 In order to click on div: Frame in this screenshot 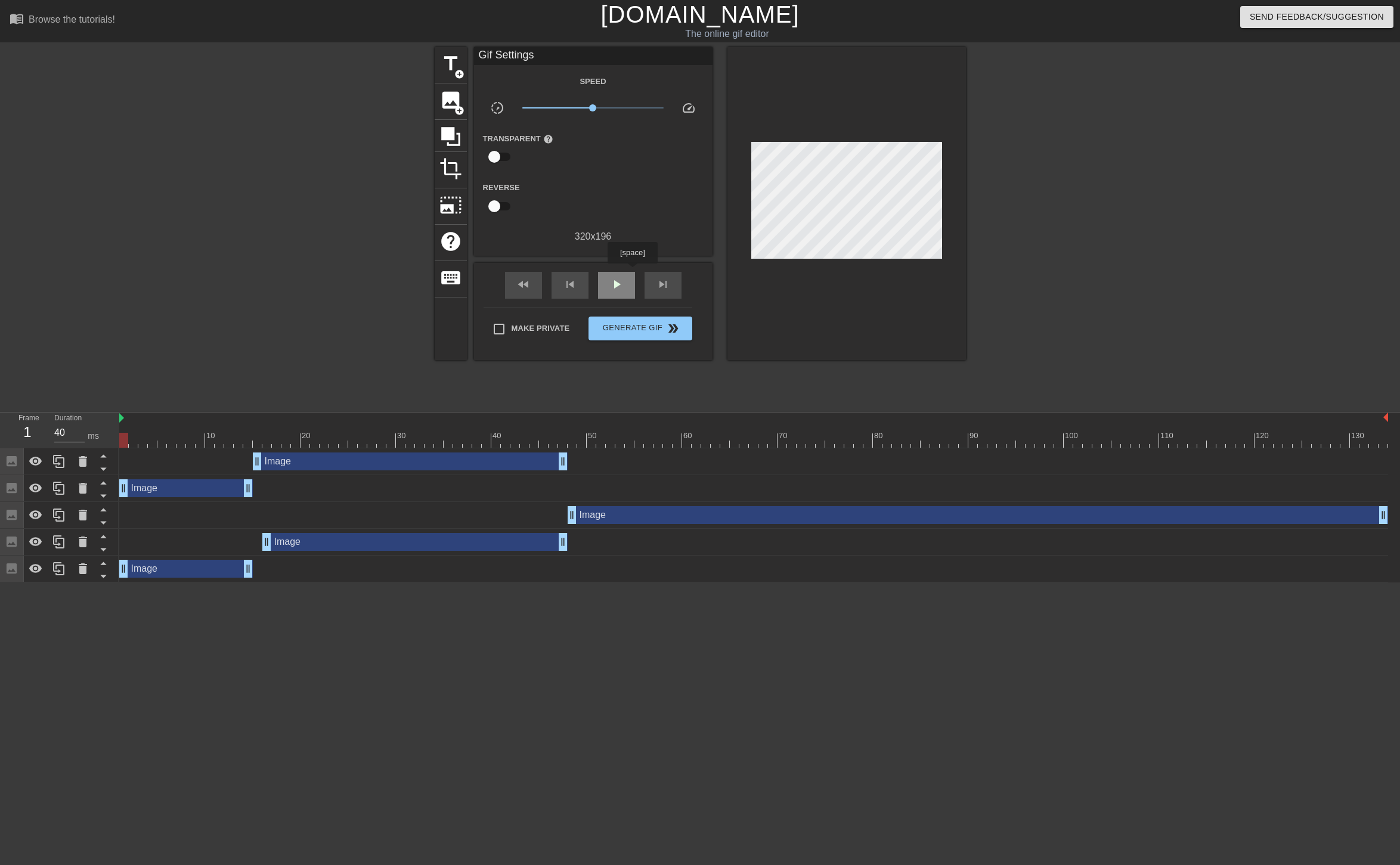, I will do `click(28, 430)`.